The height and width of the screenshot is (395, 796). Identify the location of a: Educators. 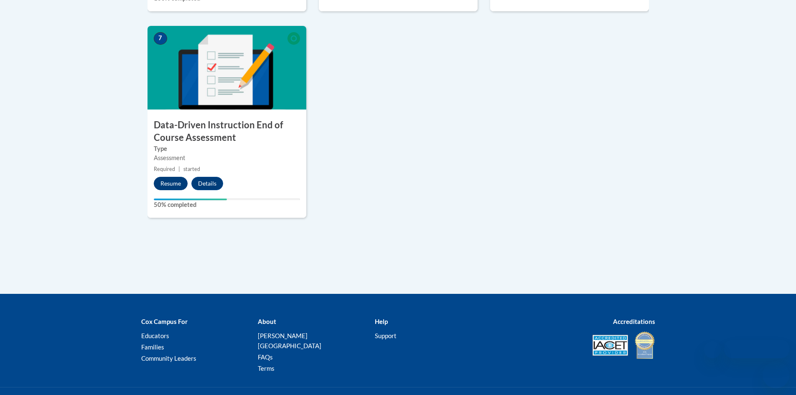
(155, 336).